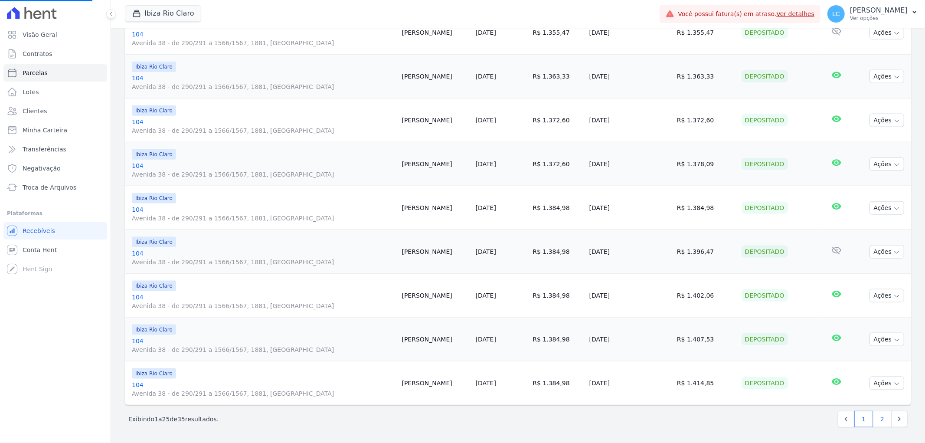 The width and height of the screenshot is (925, 443). What do you see at coordinates (44, 149) in the screenshot?
I see `span: Transferências` at bounding box center [44, 149].